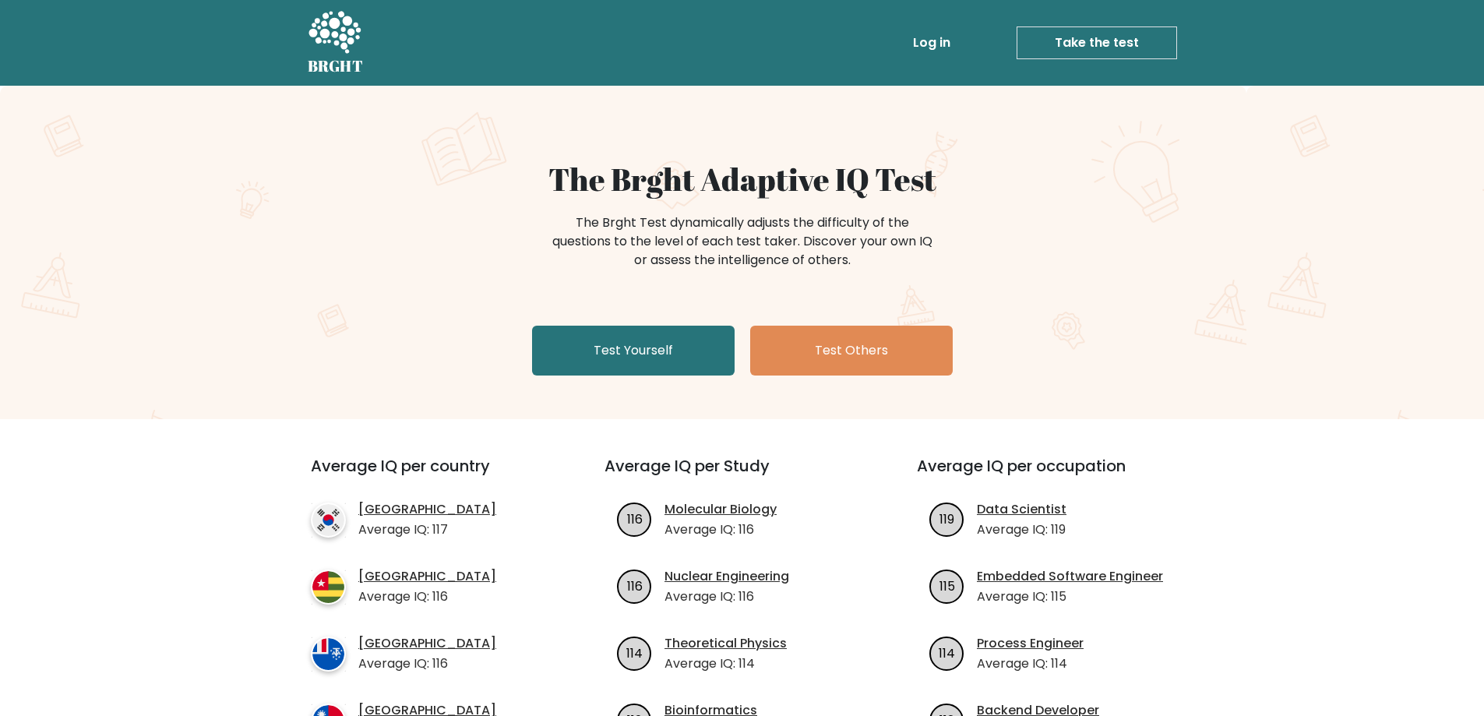 The height and width of the screenshot is (716, 1484). I want to click on a: Take the test, so click(1097, 43).